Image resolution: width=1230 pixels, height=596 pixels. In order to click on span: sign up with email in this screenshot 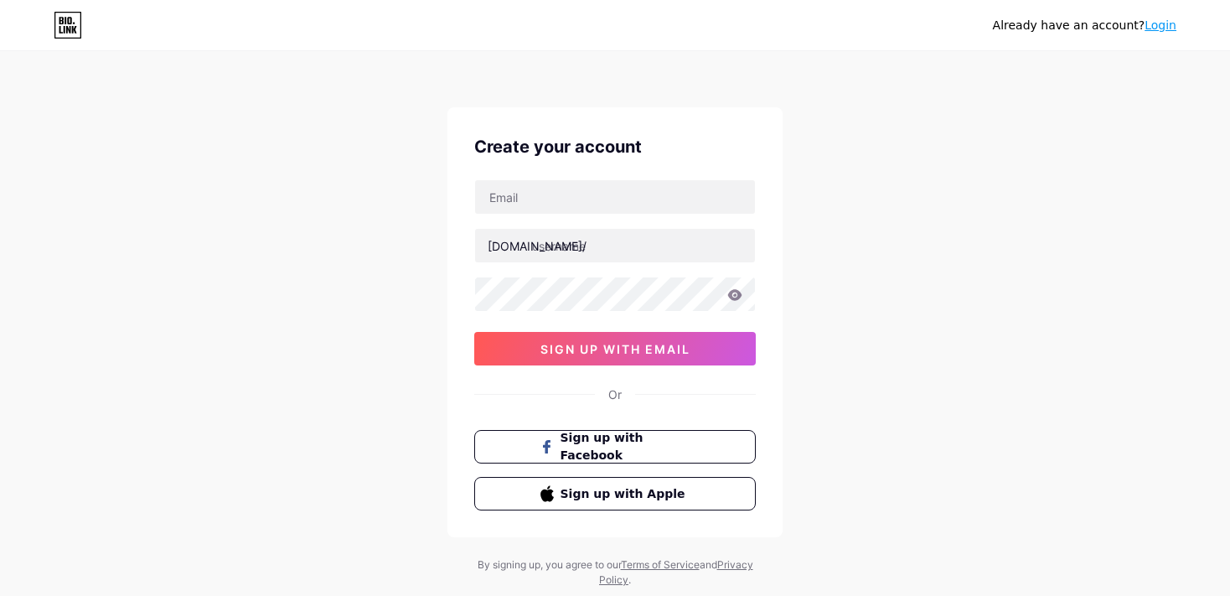, I will do `click(615, 349)`.